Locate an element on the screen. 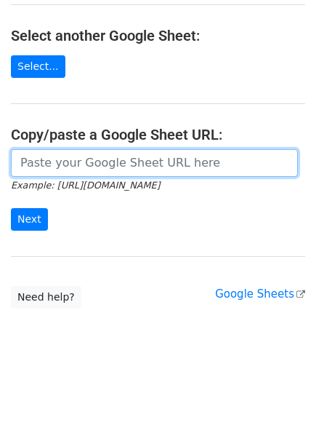 This screenshot has height=425, width=316. a: Select... is located at coordinates (38, 66).